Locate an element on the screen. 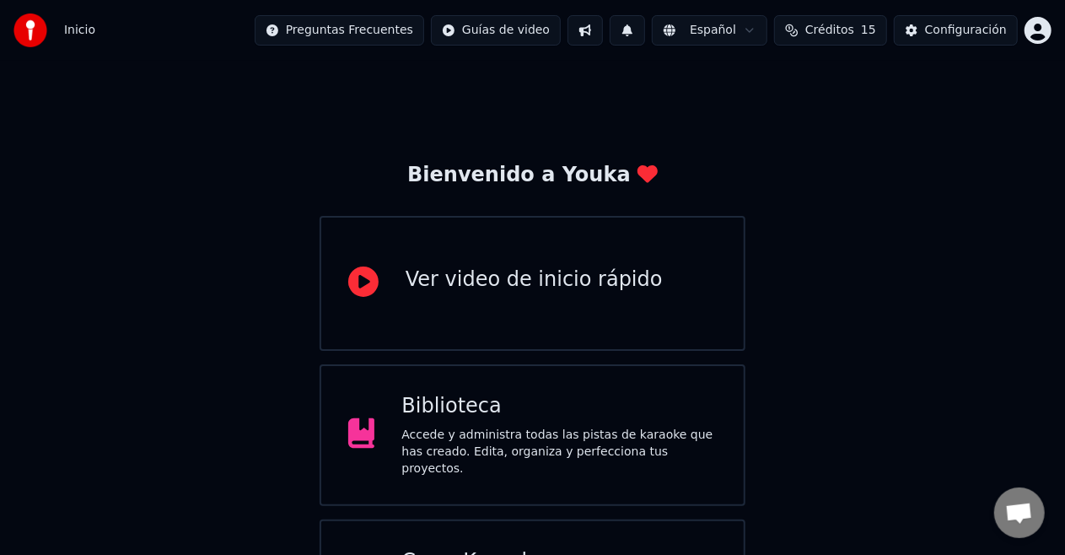 The width and height of the screenshot is (1065, 555). div: Chat abierto is located at coordinates (1020, 513).